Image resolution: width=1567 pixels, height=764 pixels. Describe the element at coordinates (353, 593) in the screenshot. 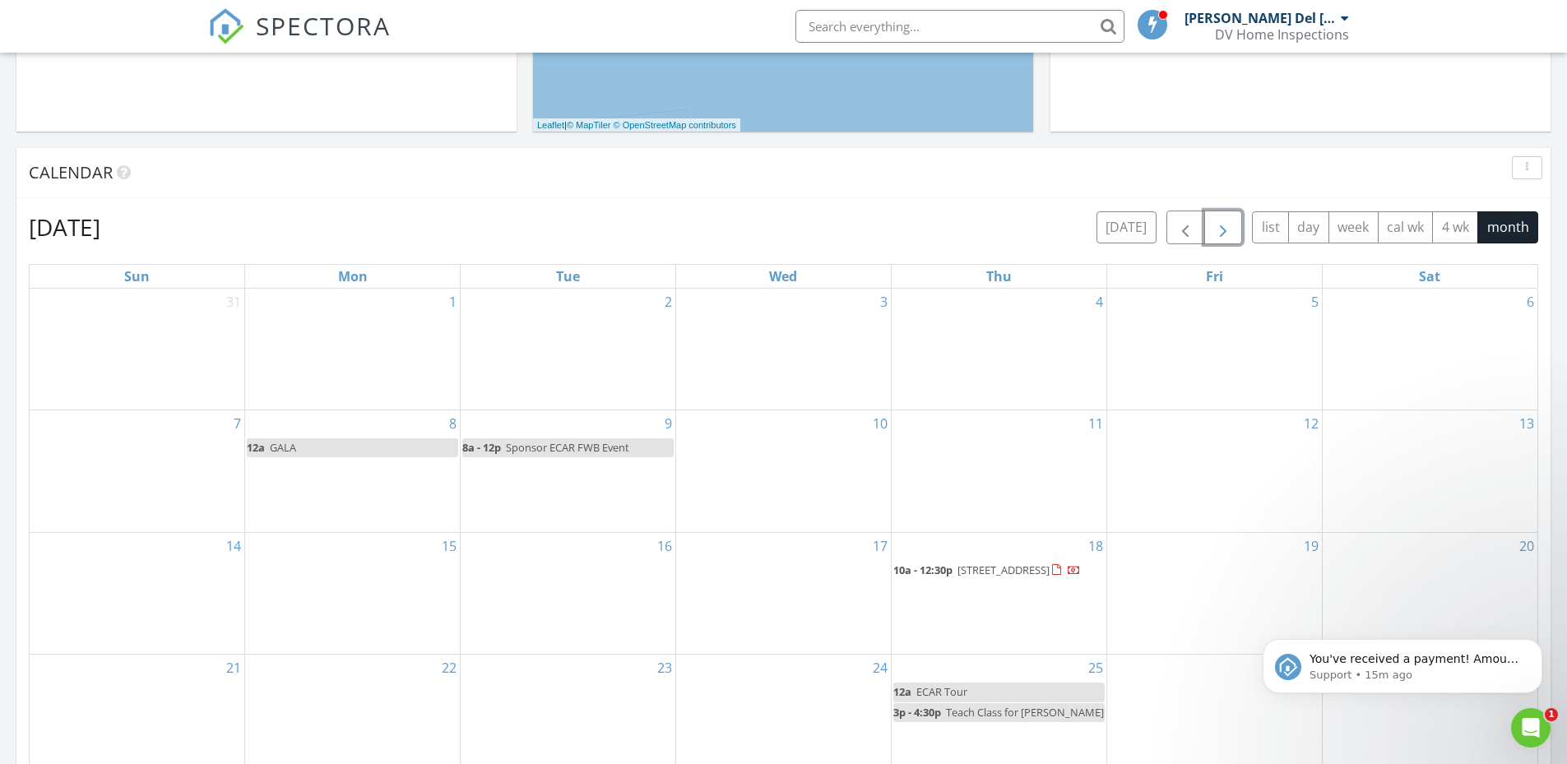

I see `td: Go to September 15, 2025` at that location.